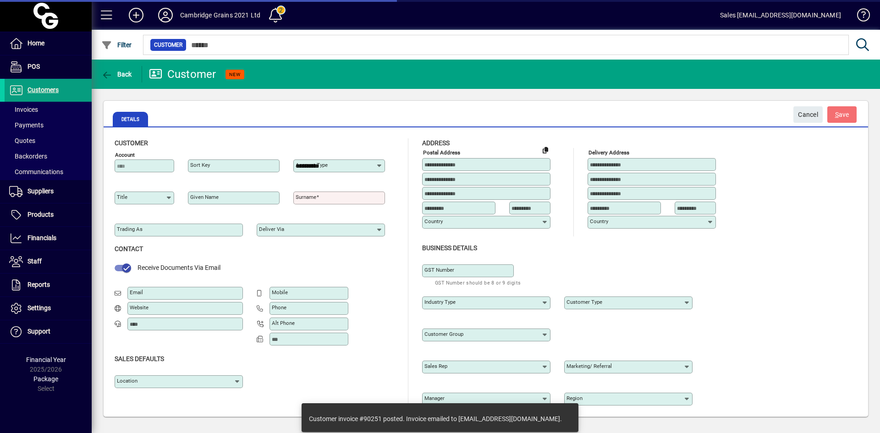 The height and width of the screenshot is (433, 880). I want to click on span: Cancel, so click(808, 115).